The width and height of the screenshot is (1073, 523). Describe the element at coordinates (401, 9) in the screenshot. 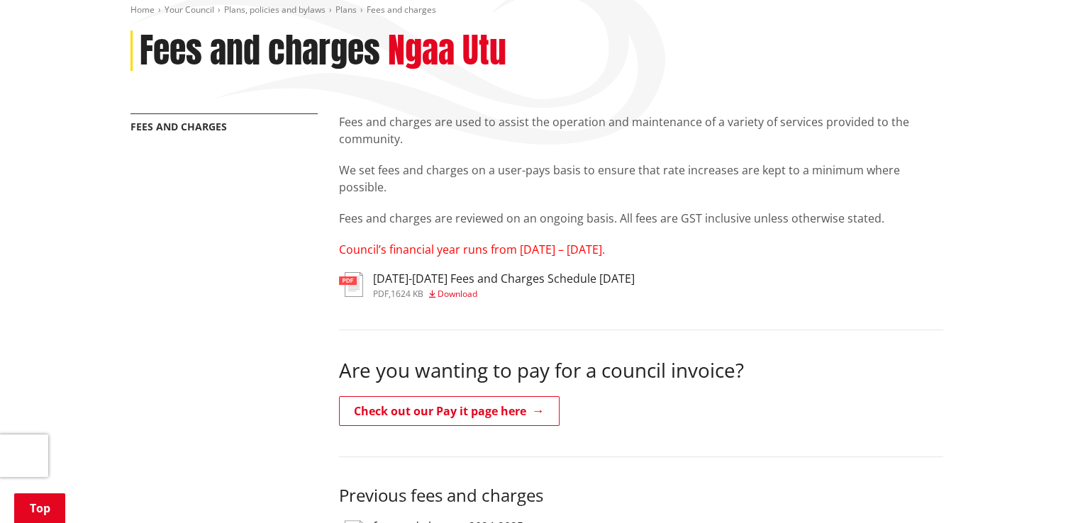

I see `span: Fees and charges` at that location.